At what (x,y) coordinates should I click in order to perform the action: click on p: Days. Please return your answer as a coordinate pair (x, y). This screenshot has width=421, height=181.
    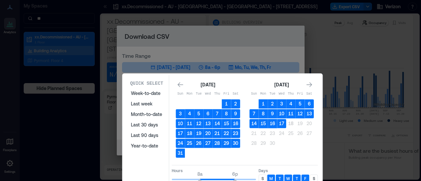
    Looking at the image, I should click on (288, 171).